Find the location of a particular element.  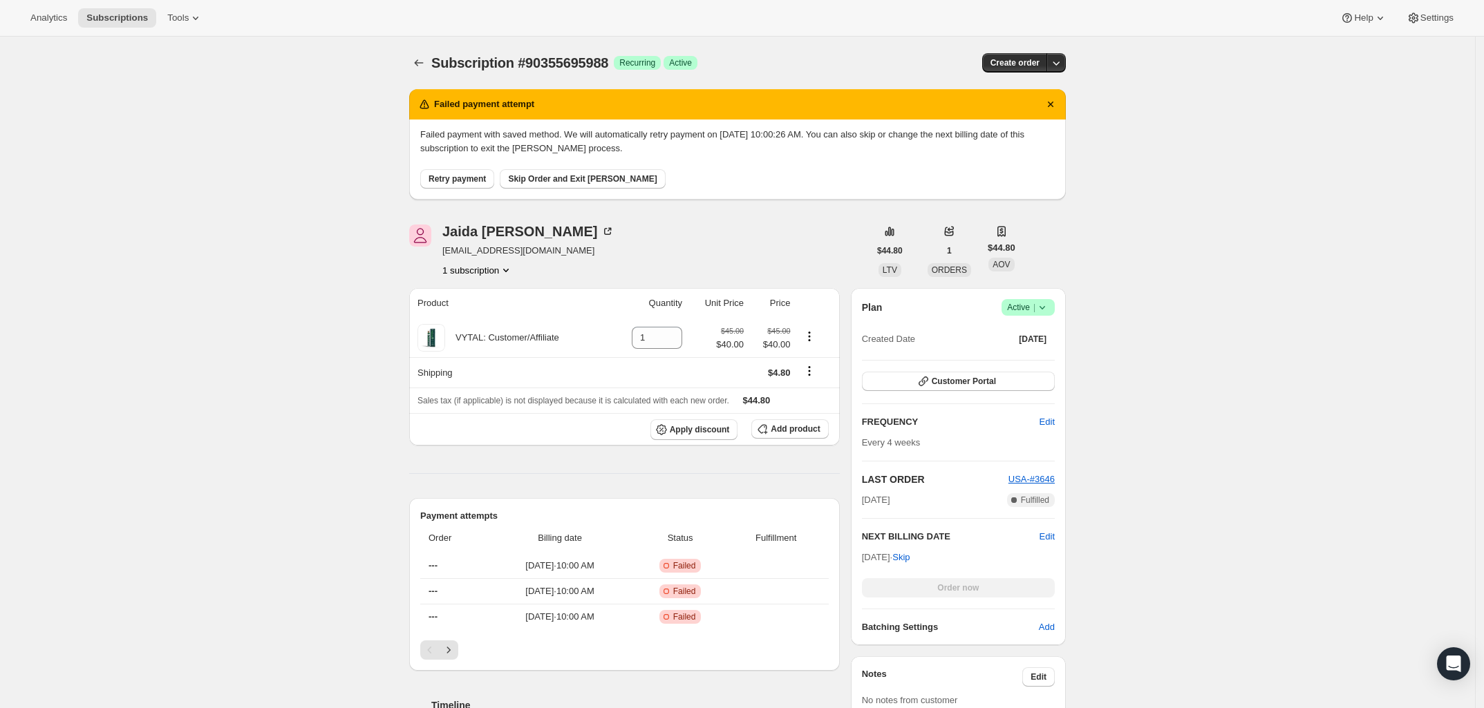

th: Quantity is located at coordinates (648, 303).